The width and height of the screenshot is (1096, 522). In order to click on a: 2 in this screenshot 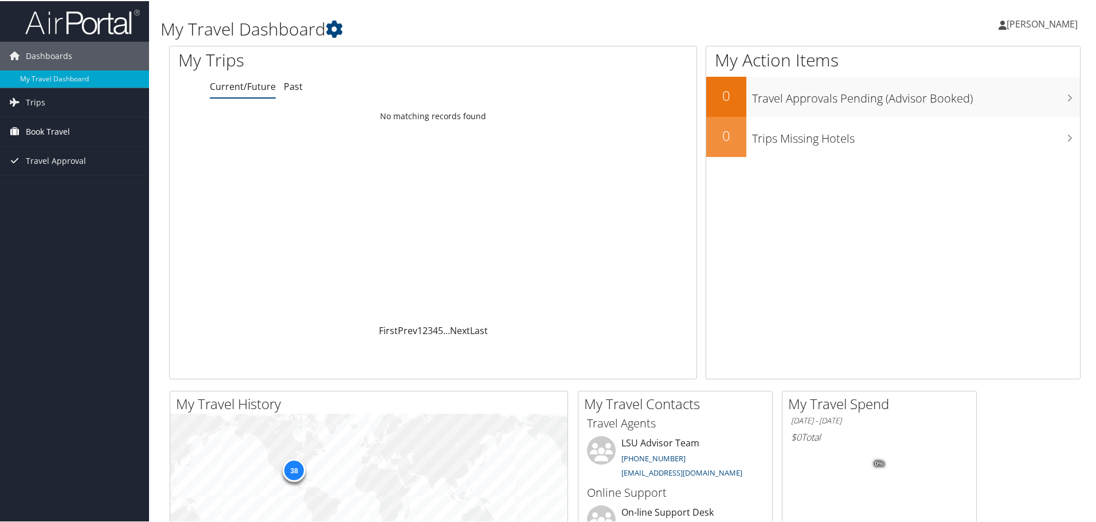, I will do `click(425, 329)`.